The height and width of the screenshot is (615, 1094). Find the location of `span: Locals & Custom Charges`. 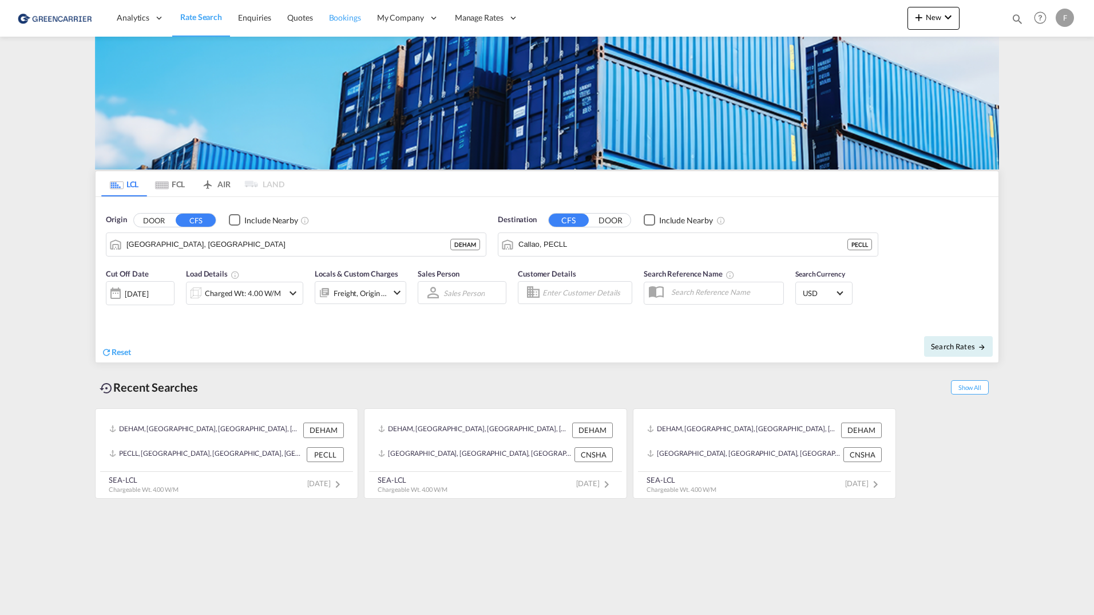

span: Locals & Custom Charges is located at coordinates (357, 274).